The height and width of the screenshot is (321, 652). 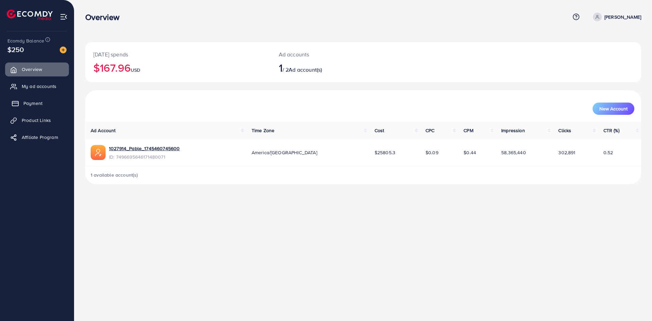 I want to click on span: Ad account(s), so click(x=305, y=70).